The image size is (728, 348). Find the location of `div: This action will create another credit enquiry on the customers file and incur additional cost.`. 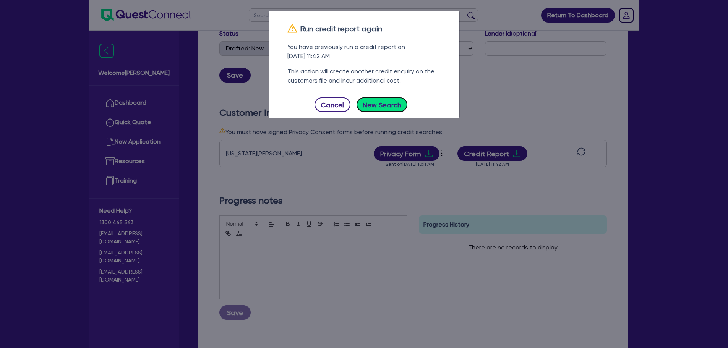

div: This action will create another credit enquiry on the customers file and incur additional cost. is located at coordinates (364, 76).